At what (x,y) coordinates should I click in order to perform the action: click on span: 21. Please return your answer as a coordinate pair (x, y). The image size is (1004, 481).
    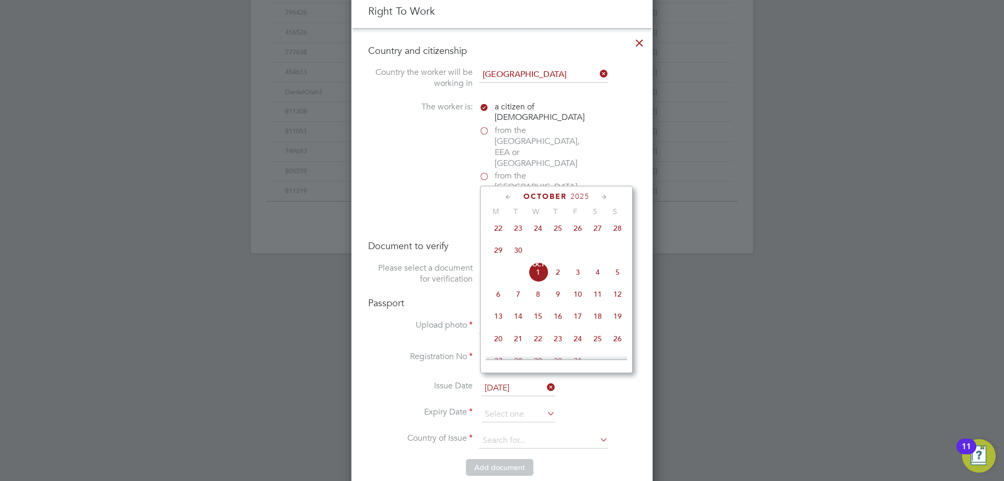
    Looking at the image, I should click on (518, 338).